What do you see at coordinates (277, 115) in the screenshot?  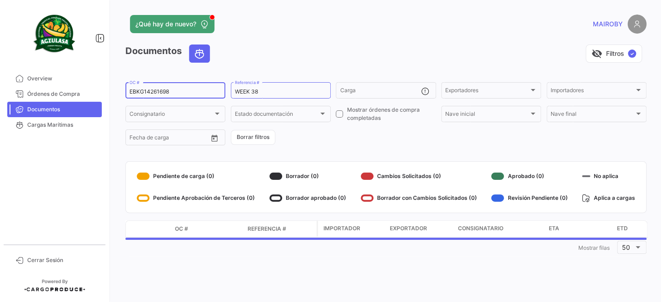 I see `span: Estado documentación` at bounding box center [277, 115].